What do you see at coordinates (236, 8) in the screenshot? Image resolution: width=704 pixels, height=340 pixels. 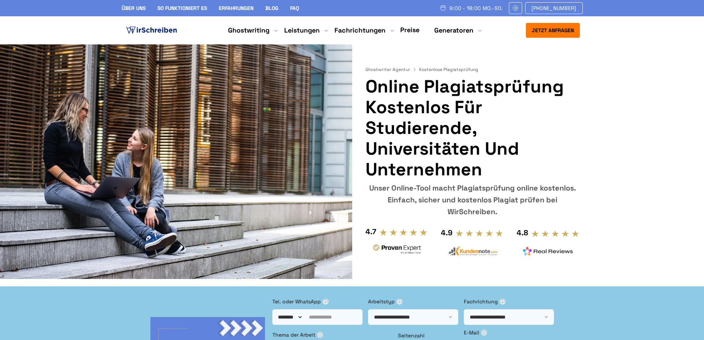 I see `a: Erfahrungen` at bounding box center [236, 8].